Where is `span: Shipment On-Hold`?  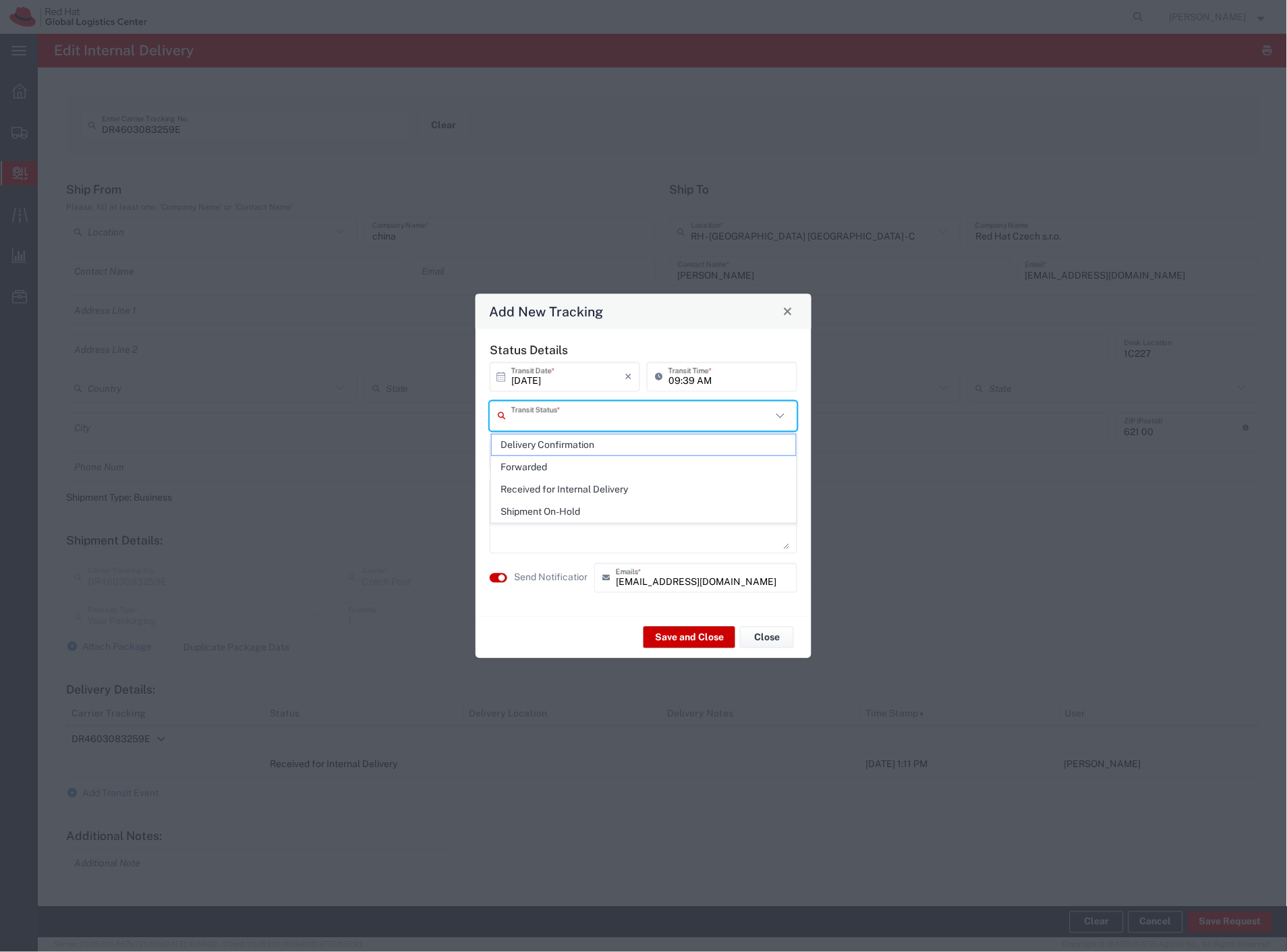 span: Shipment On-Hold is located at coordinates (644, 511).